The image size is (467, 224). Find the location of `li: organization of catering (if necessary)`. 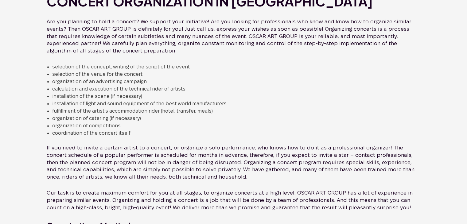

li: organization of catering (if necessary) is located at coordinates (237, 119).